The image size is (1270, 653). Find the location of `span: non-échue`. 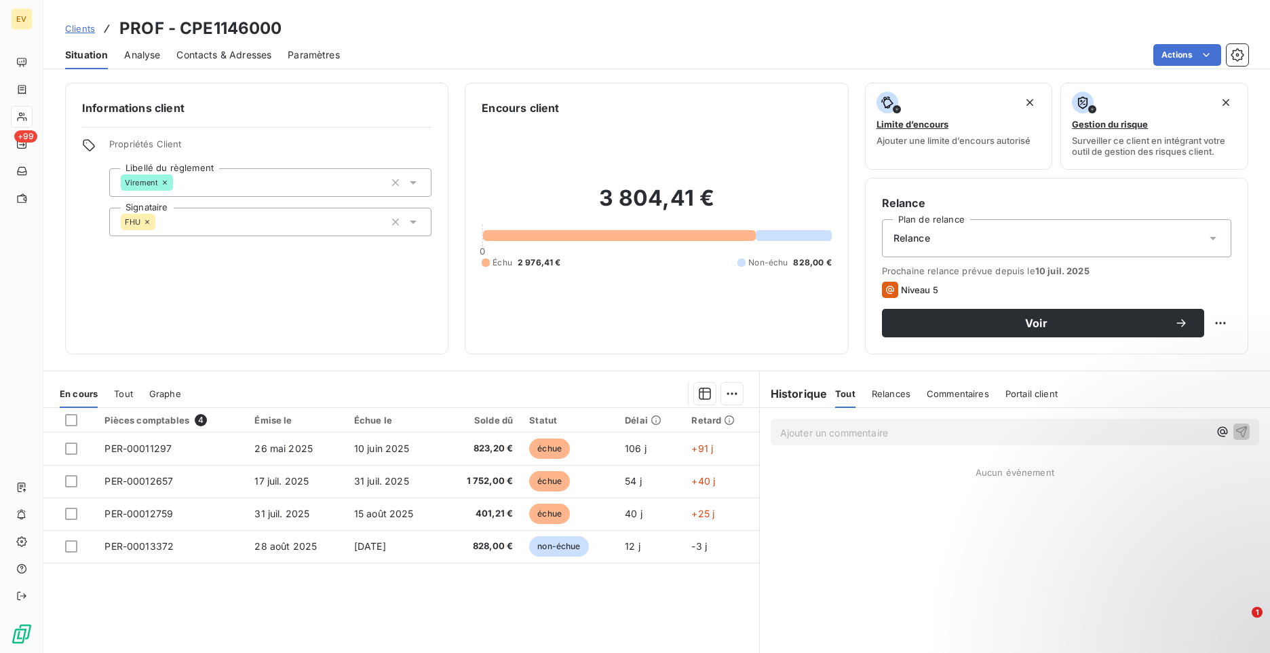

span: non-échue is located at coordinates (558, 546).